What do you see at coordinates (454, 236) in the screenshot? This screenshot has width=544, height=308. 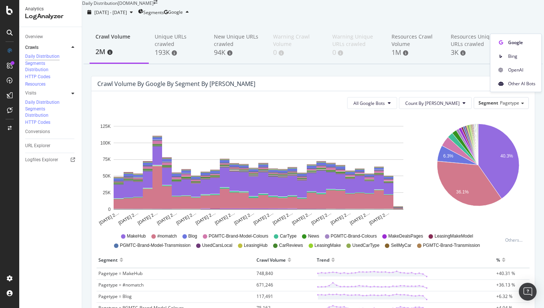 I see `span: LeasingMakeModel` at bounding box center [454, 236].